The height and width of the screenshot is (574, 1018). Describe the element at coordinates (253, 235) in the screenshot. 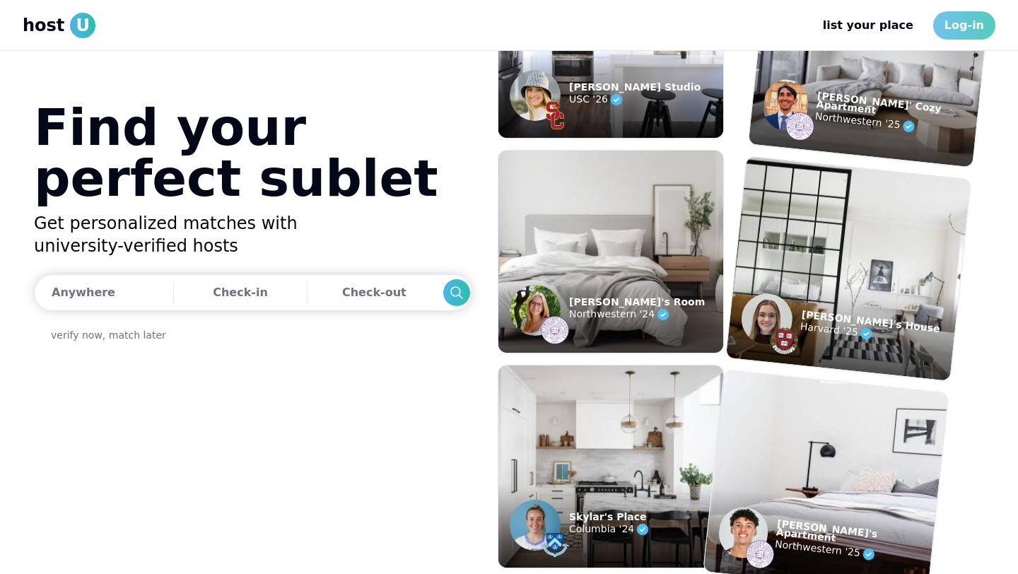

I see `h2: Get personalized matches with university-verified hosts` at that location.